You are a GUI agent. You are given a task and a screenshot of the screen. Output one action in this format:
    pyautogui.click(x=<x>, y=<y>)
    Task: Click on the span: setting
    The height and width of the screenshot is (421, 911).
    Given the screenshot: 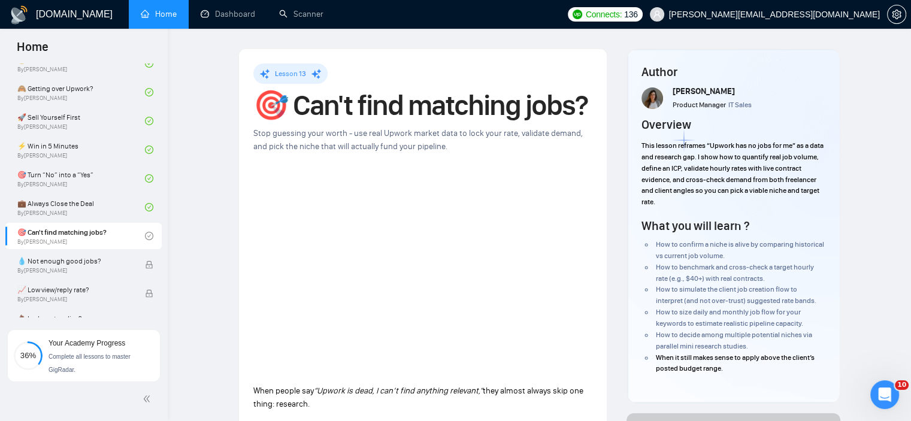 What is the action you would take?
    pyautogui.click(x=896, y=14)
    